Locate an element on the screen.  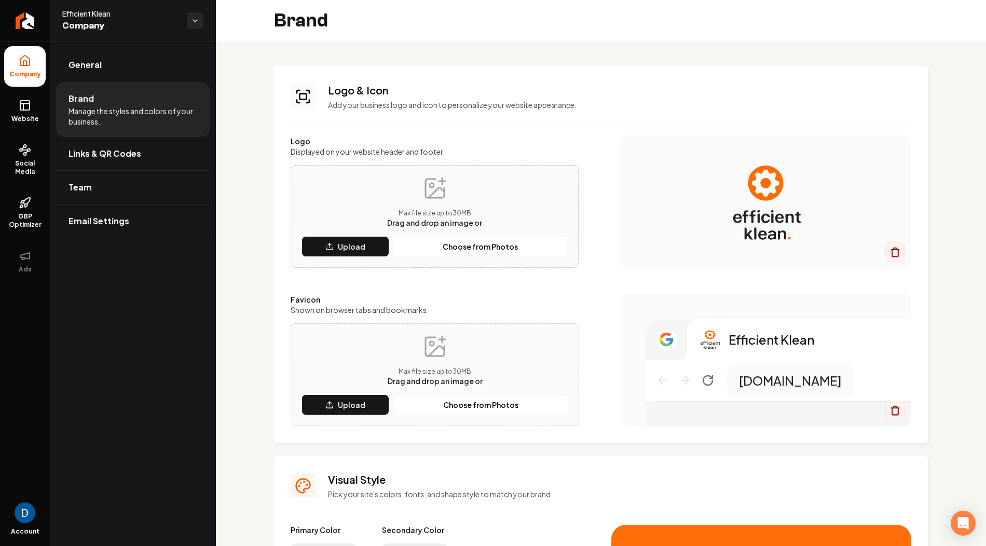
span: Account is located at coordinates (25, 532).